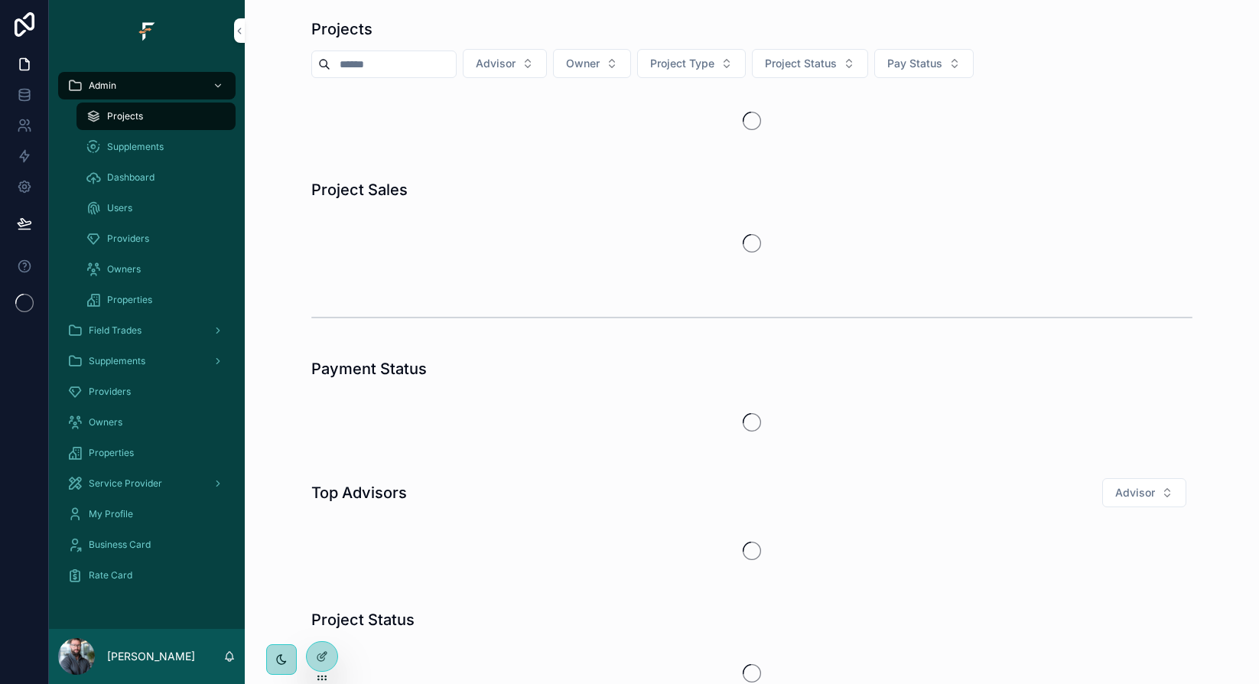 This screenshot has width=1259, height=684. What do you see at coordinates (147, 483) in the screenshot?
I see `a: Service Provider` at bounding box center [147, 483].